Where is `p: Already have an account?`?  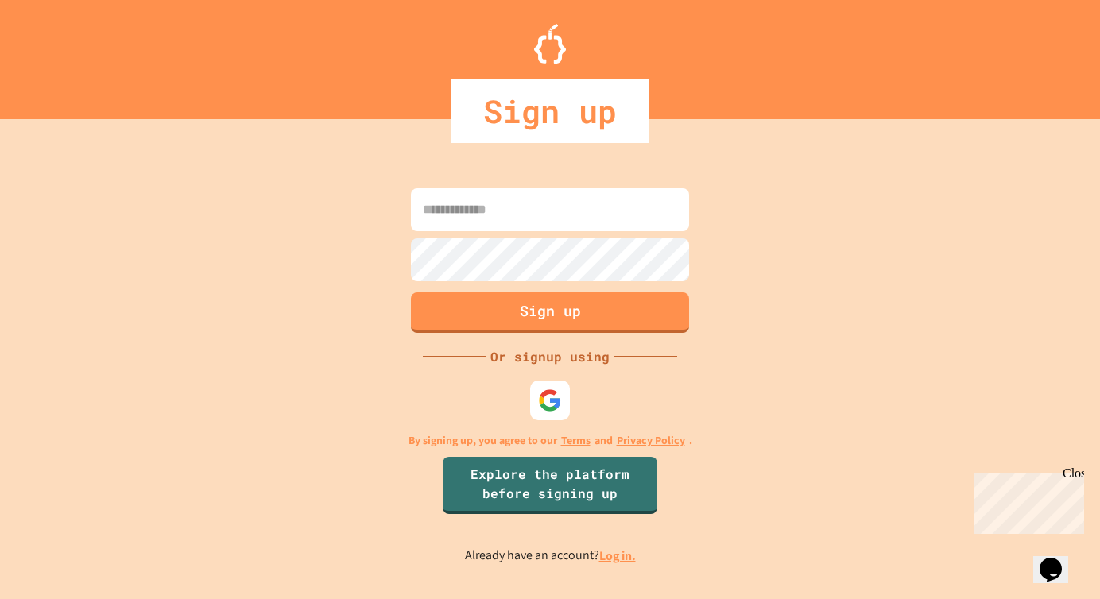
p: Already have an account? is located at coordinates (550, 556).